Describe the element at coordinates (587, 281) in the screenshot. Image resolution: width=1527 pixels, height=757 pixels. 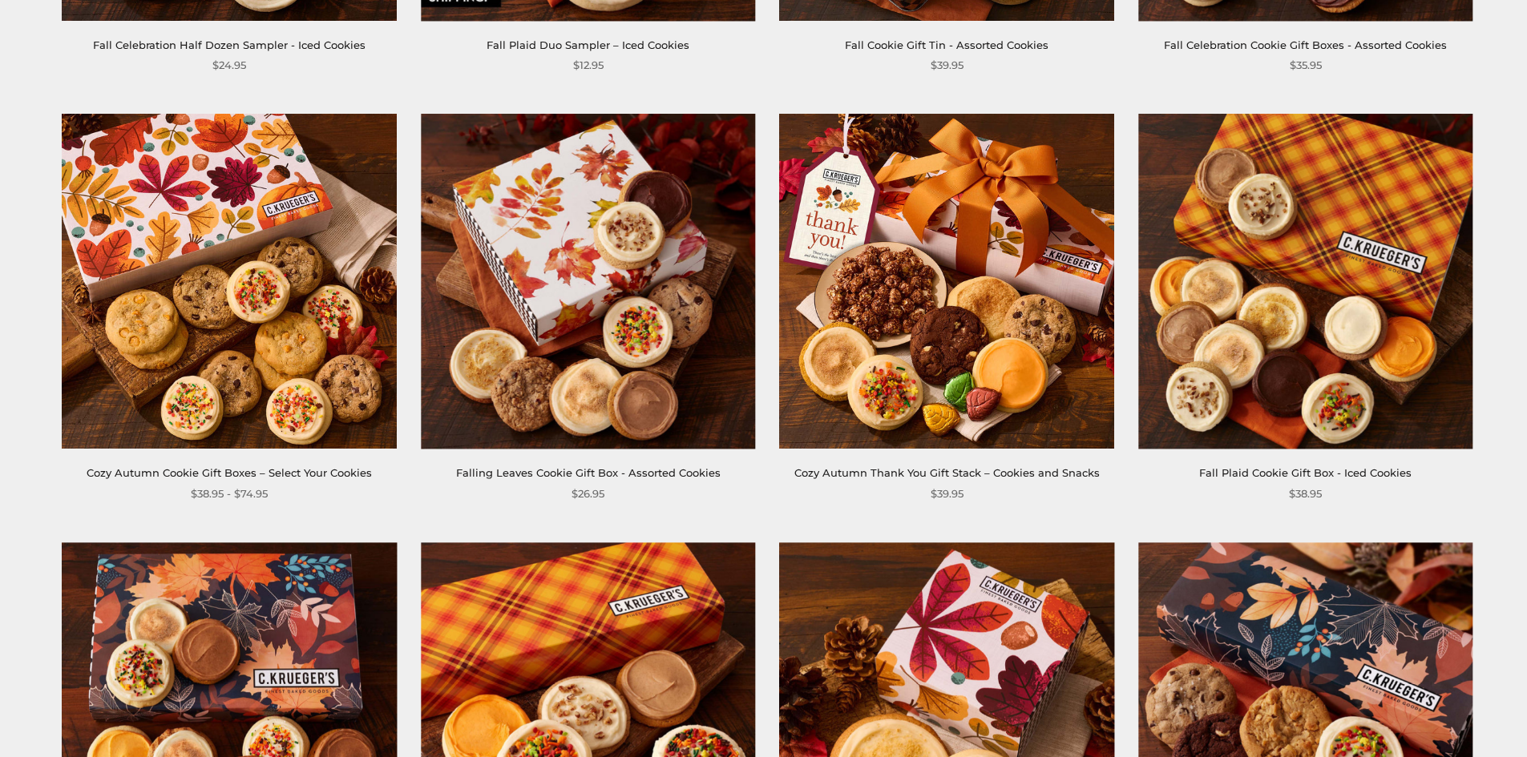
I see `img: Falling Leaves Cookie Gift Box - Assorted Cookies` at that location.